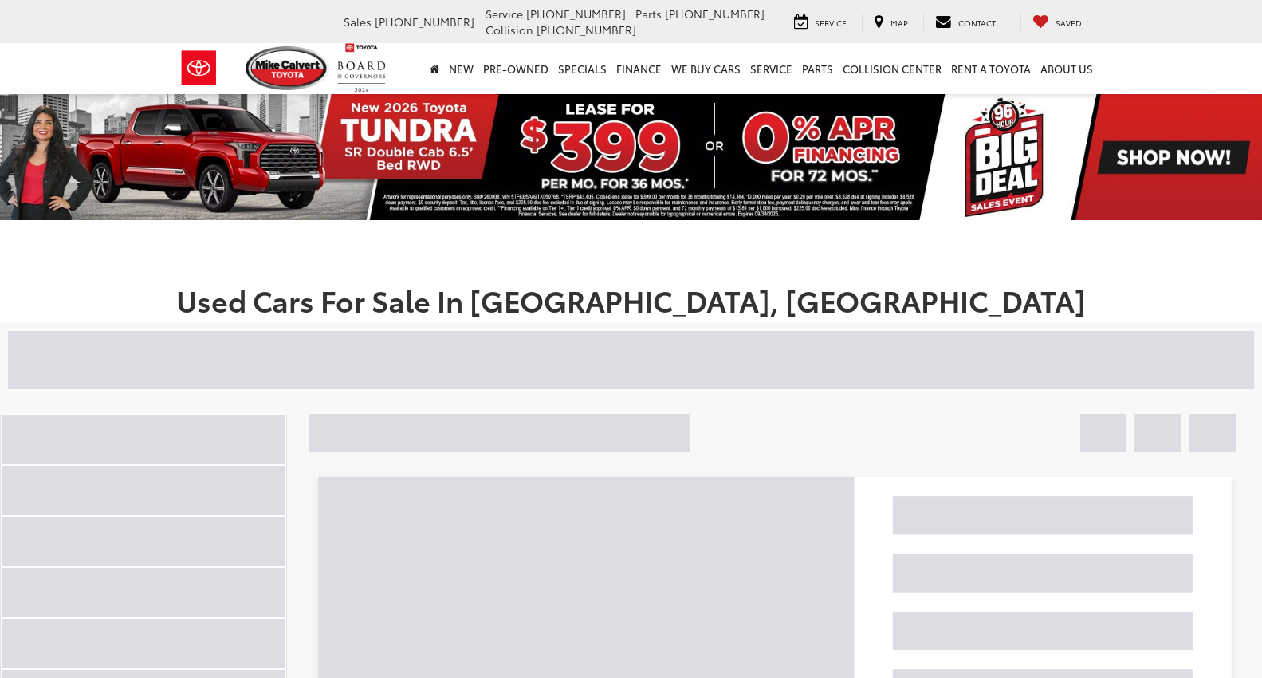 This screenshot has width=1262, height=678. What do you see at coordinates (509, 29) in the screenshot?
I see `span: Collision` at bounding box center [509, 29].